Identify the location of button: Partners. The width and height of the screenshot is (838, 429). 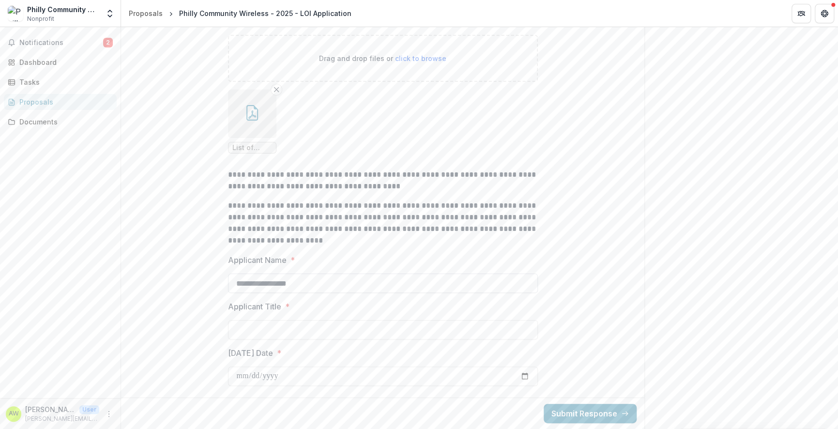
(801, 14).